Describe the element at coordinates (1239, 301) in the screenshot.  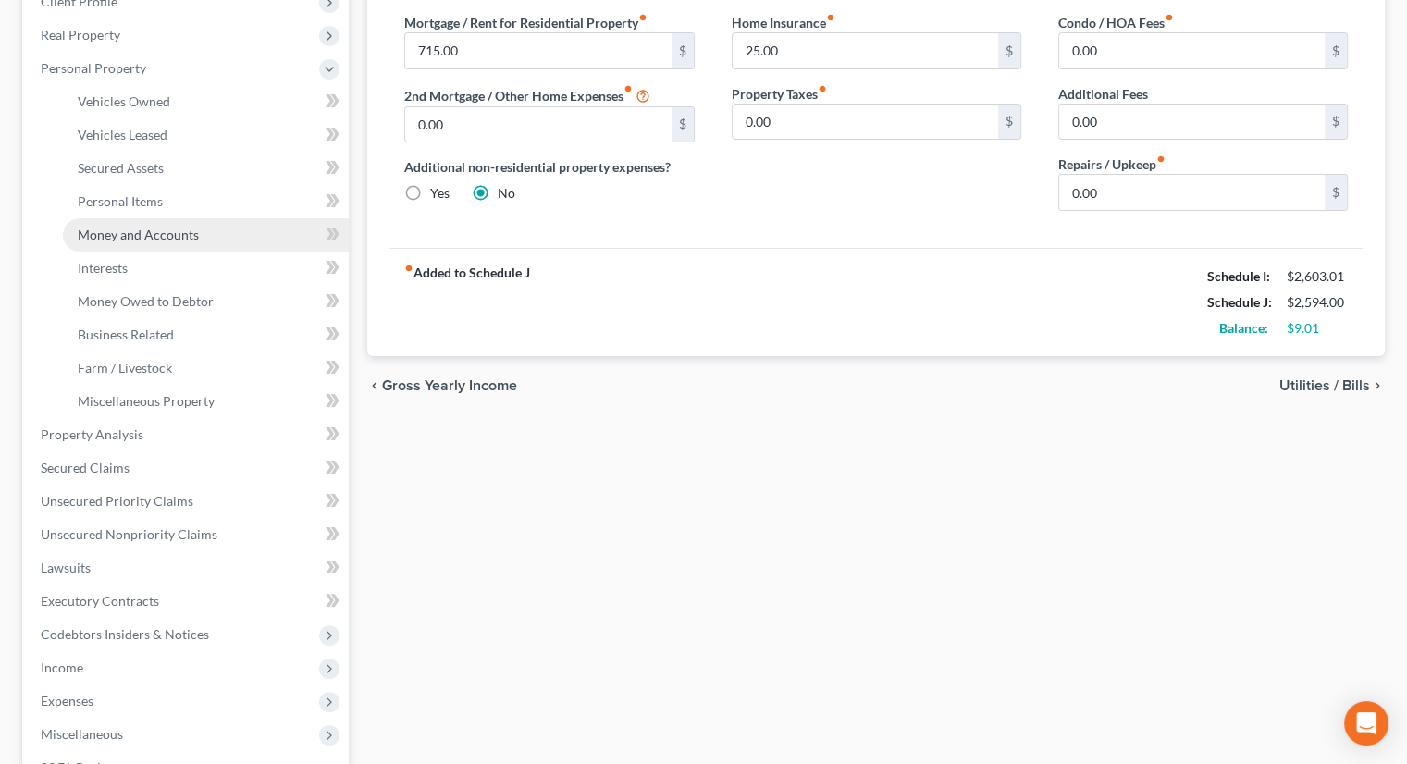
I see `strong: Schedule J:` at that location.